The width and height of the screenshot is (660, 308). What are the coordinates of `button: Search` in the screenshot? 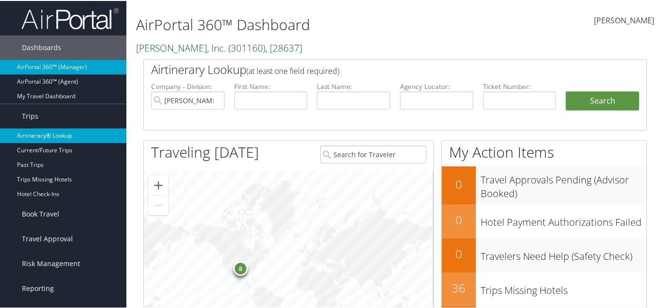 It's located at (602, 100).